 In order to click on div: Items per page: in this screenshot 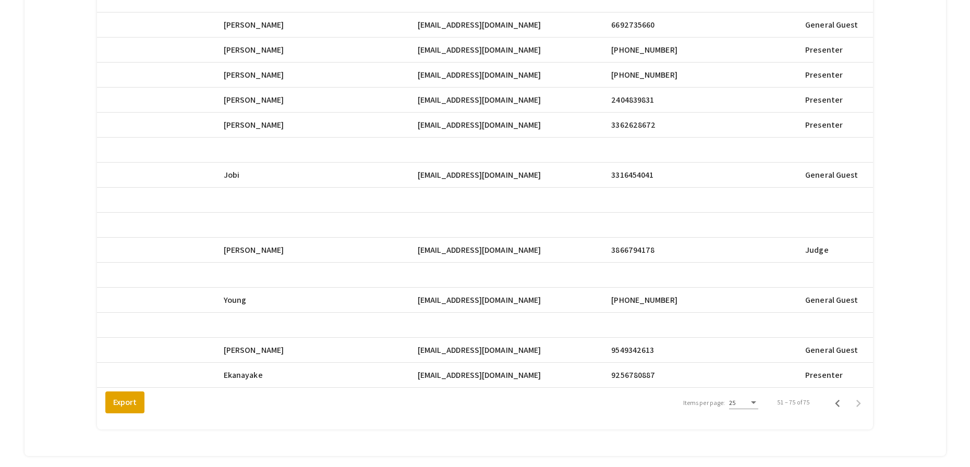, I will do `click(704, 403)`.